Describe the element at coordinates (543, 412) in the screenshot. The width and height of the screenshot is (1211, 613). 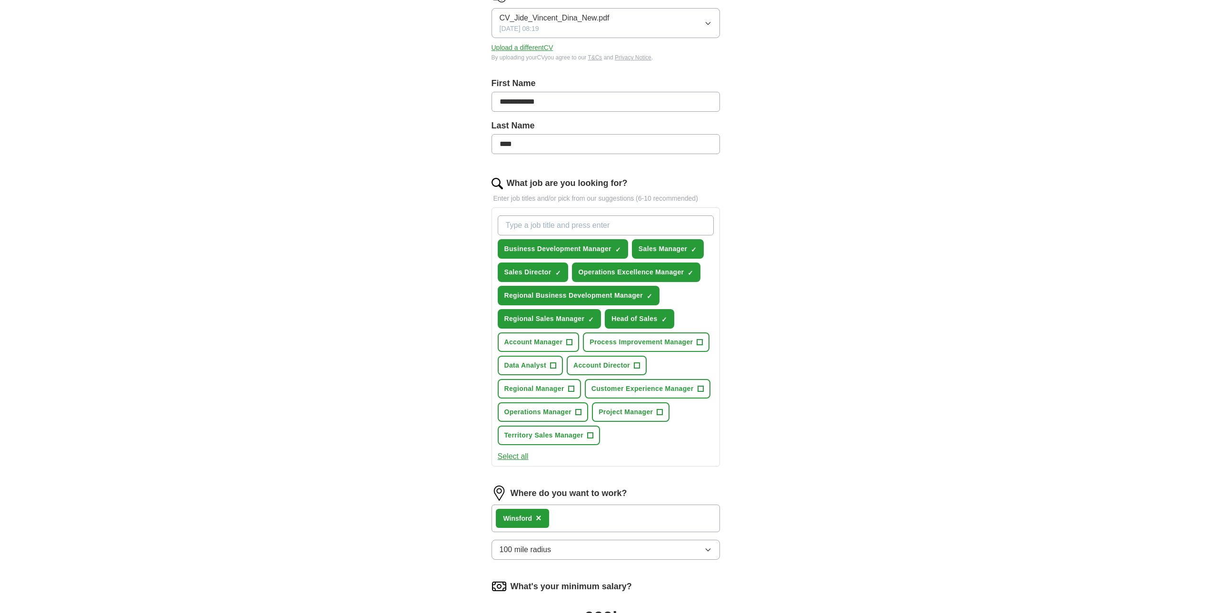
I see `button: Operations Manager` at that location.